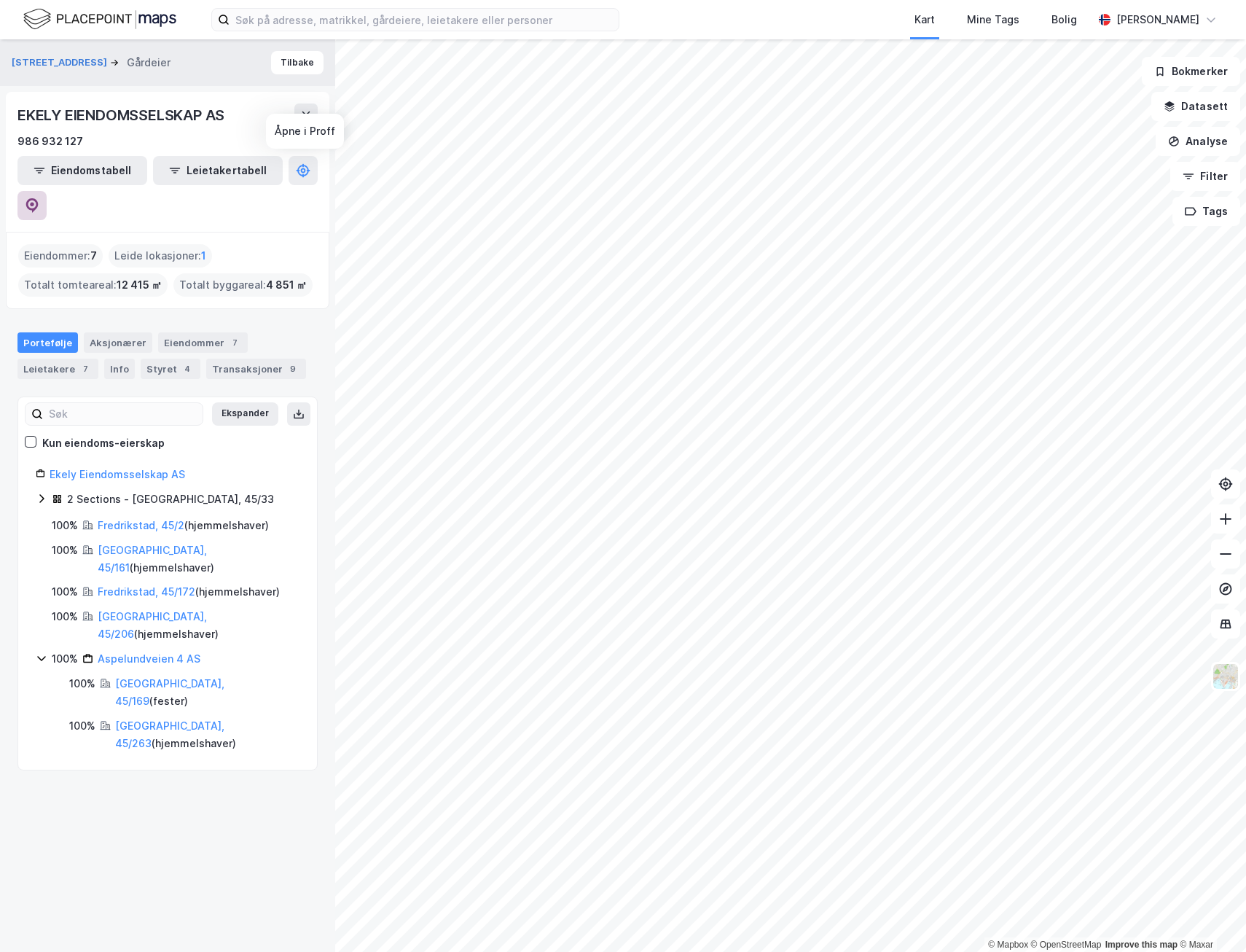 The image size is (1246, 952). I want to click on div: Kun eiendoms-eierskap, so click(103, 443).